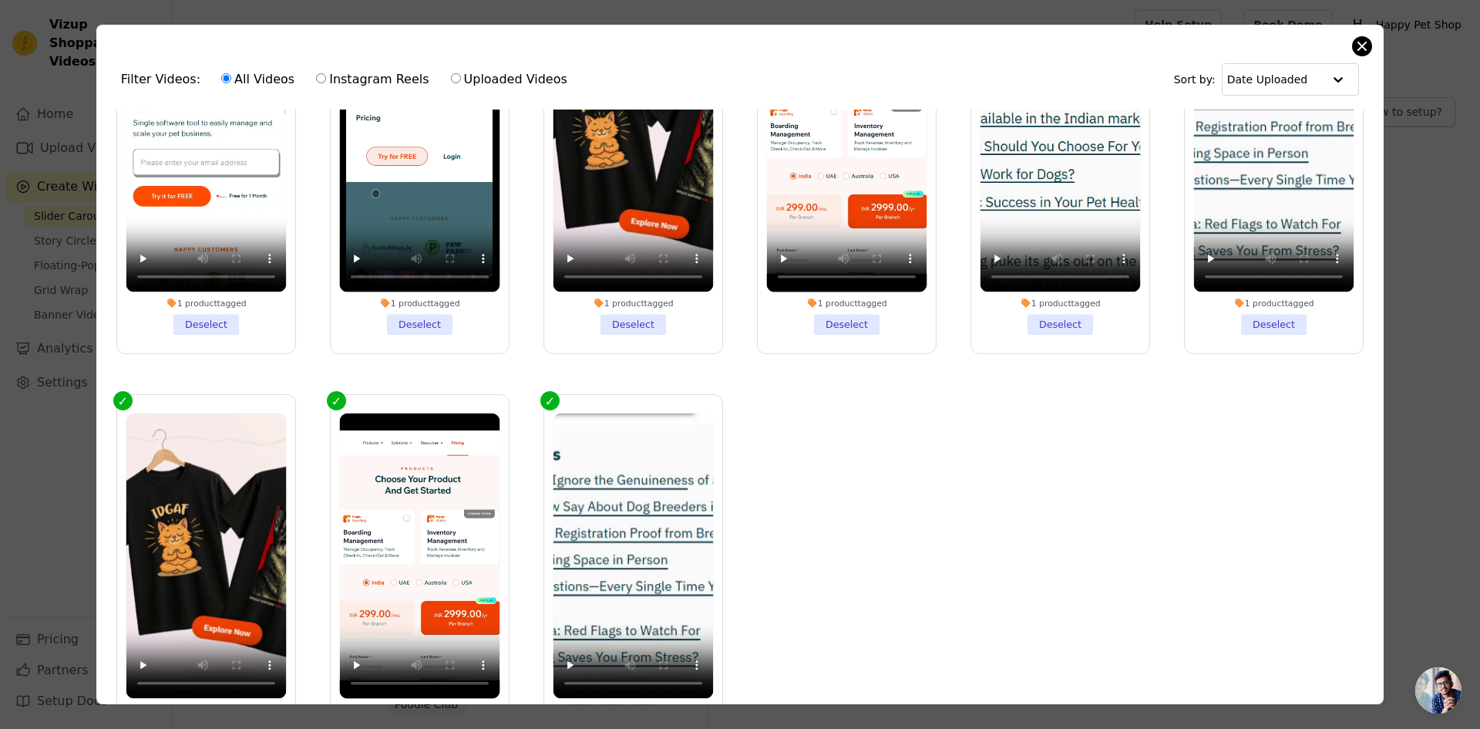 The image size is (1480, 729). Describe the element at coordinates (509, 79) in the screenshot. I see `label: Uploaded Videos` at that location.